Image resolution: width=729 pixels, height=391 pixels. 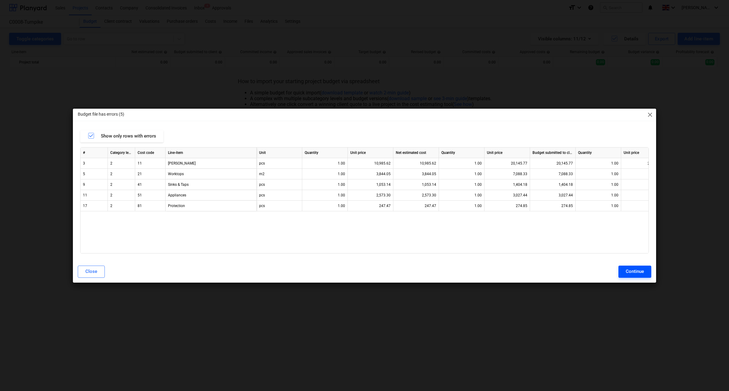 What do you see at coordinates (150, 185) in the screenshot?
I see `div: 41` at bounding box center [150, 185].